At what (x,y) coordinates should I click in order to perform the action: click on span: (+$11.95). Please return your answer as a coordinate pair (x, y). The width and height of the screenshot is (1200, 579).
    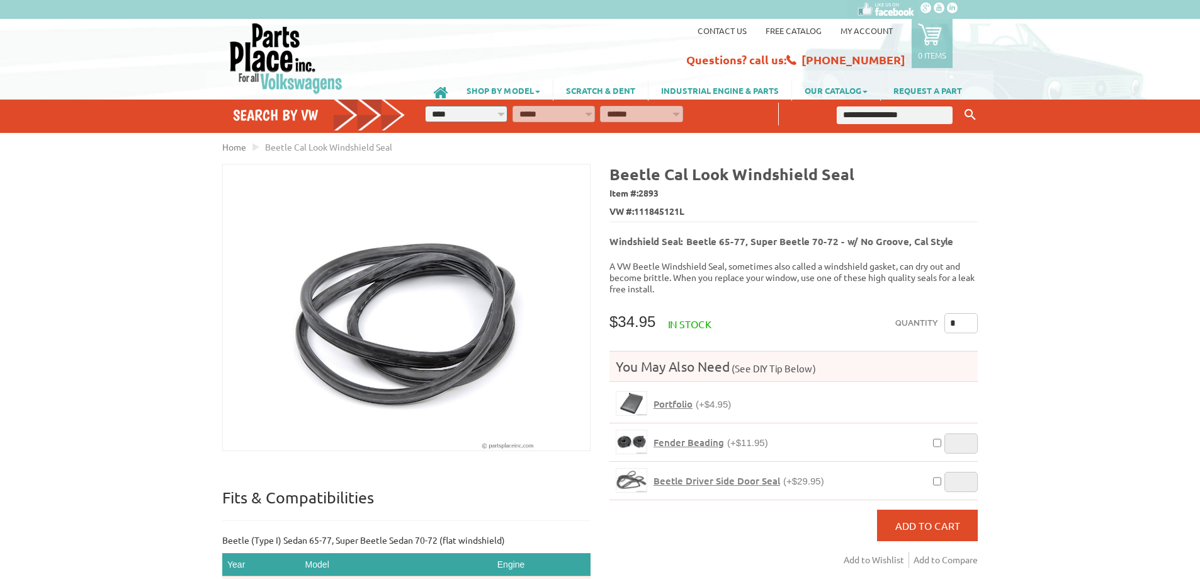
    Looking at the image, I should click on (747, 442).